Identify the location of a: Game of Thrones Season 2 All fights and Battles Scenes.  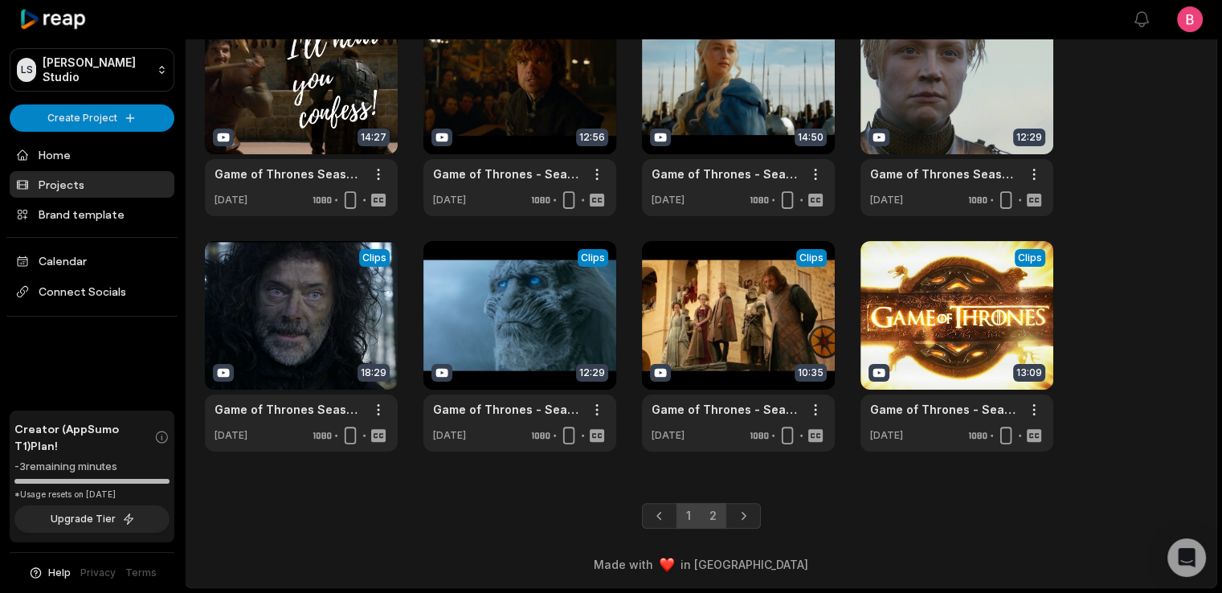
(944, 174).